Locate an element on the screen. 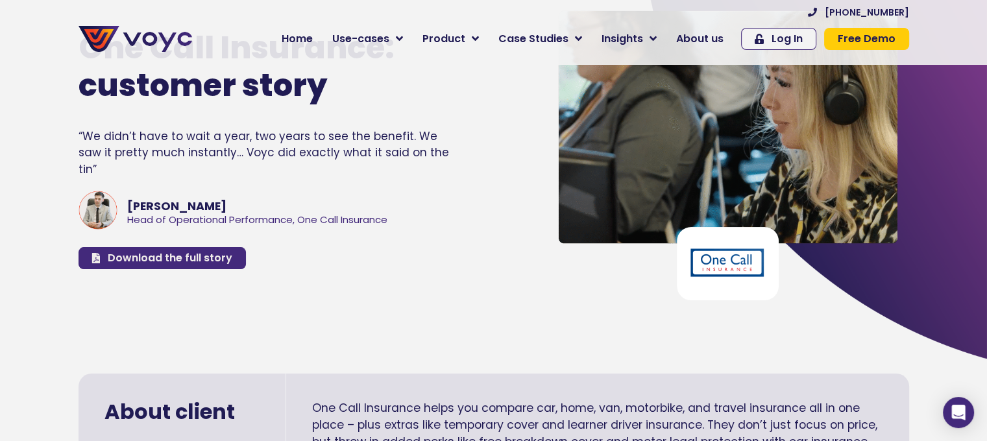 The height and width of the screenshot is (441, 987). a: Free Demo is located at coordinates (867, 39).